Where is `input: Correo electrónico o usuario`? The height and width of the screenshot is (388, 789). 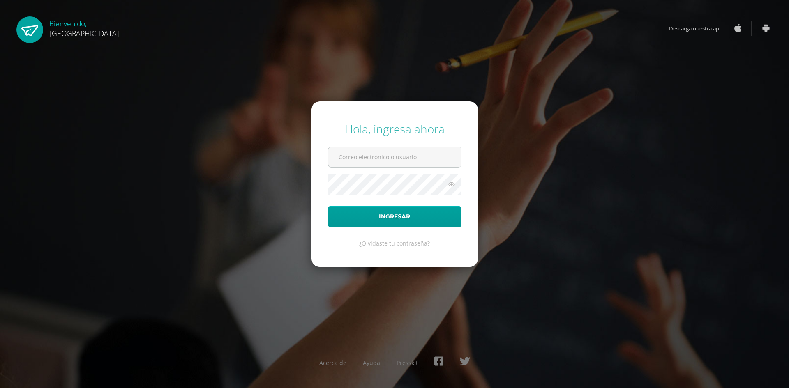
input: Correo electrónico o usuario is located at coordinates (395, 157).